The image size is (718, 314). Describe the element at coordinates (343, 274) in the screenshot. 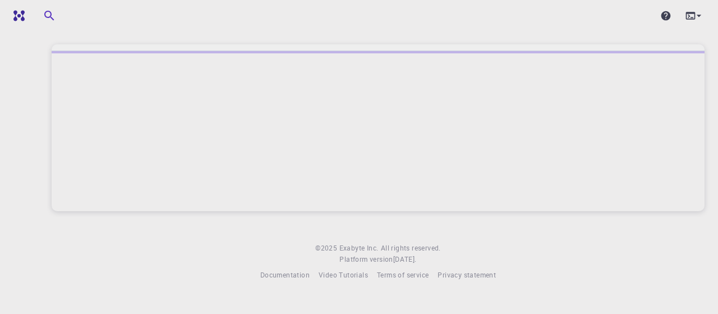

I see `span: Video Tutorials` at that location.